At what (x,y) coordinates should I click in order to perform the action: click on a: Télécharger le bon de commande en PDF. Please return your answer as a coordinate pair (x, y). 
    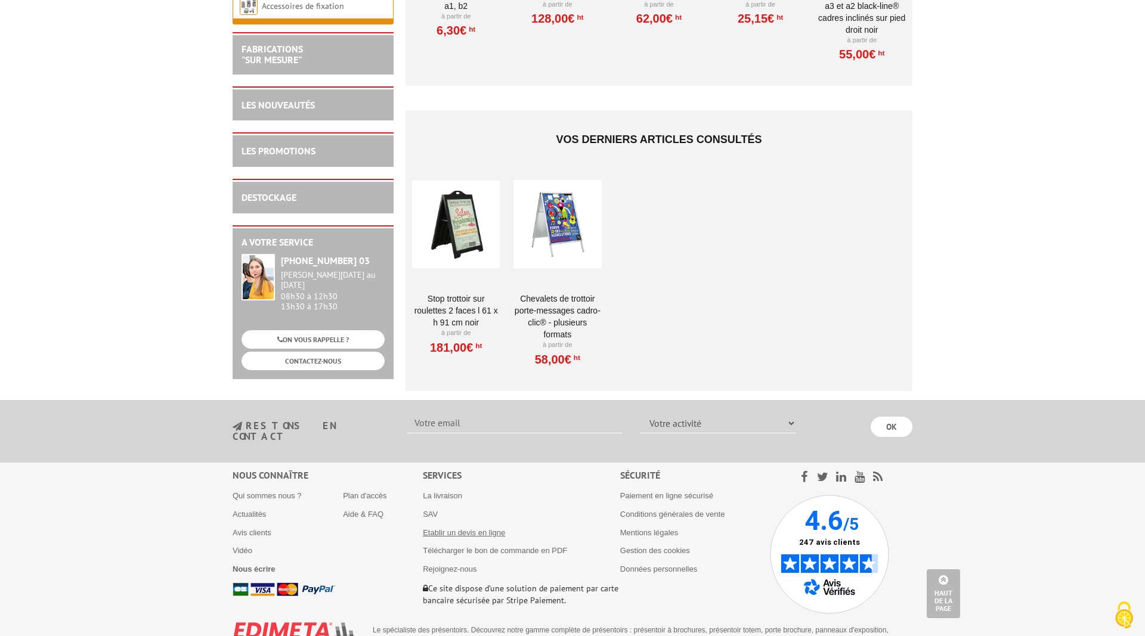
    Looking at the image, I should click on (495, 551).